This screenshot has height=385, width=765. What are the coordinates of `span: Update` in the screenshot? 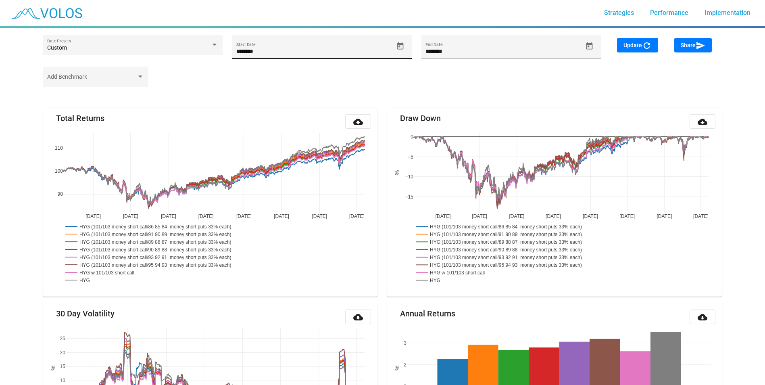 It's located at (637, 45).